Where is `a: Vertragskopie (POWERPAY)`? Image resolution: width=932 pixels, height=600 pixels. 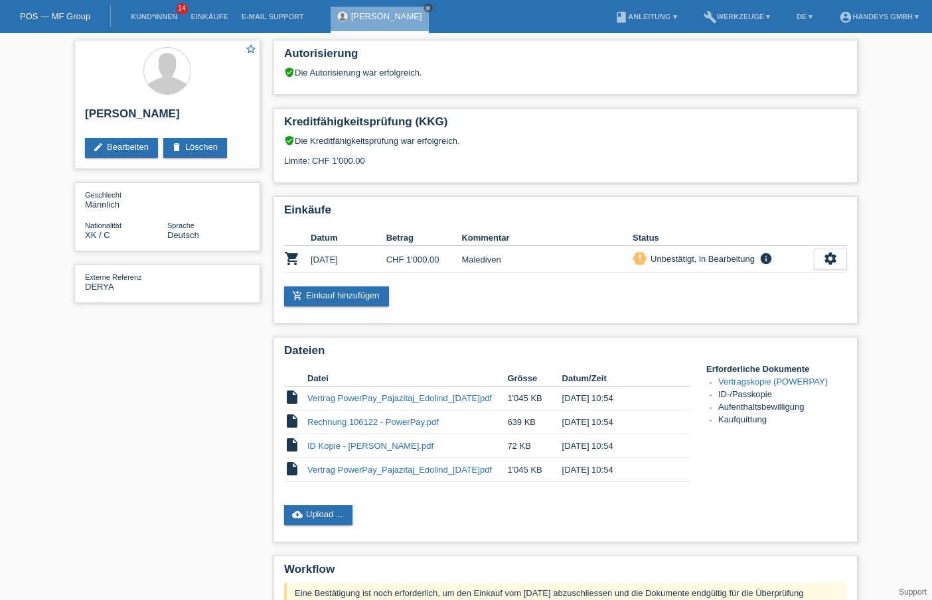 a: Vertragskopie (POWERPAY) is located at coordinates (772, 381).